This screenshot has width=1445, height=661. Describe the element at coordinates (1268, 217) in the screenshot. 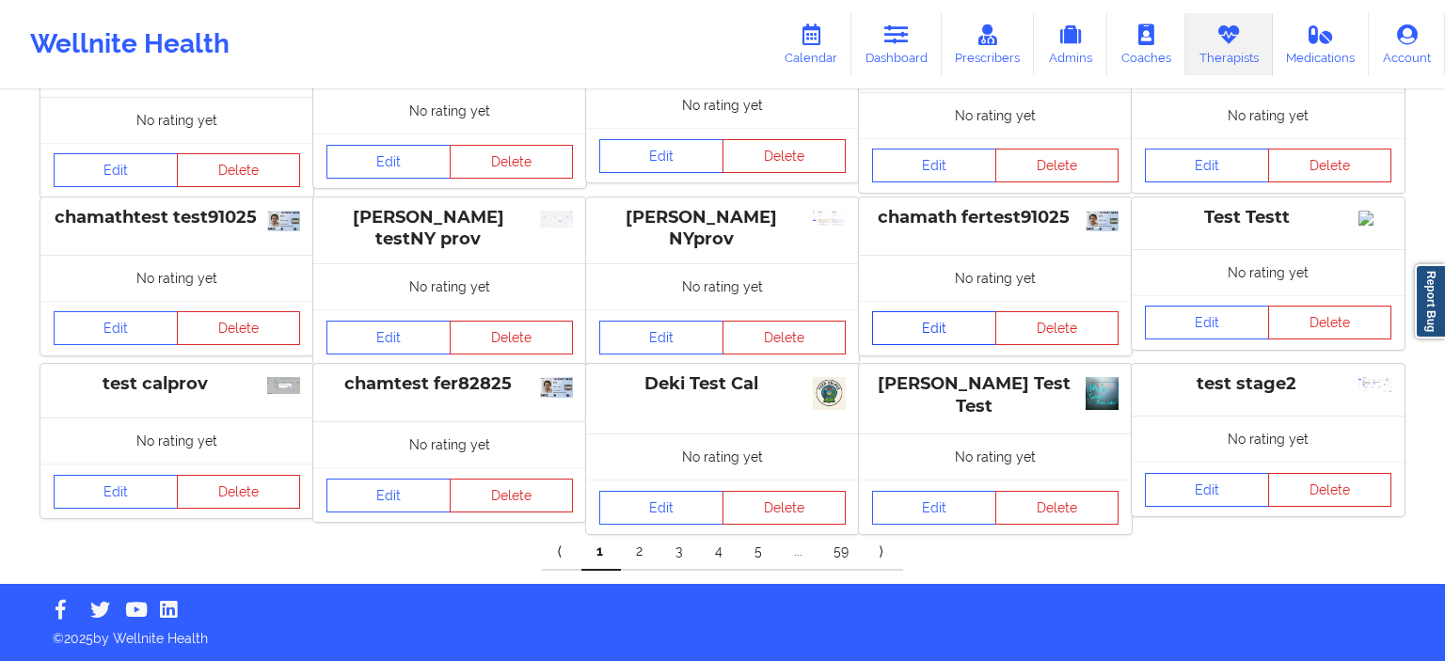

I see `div: Test Testt` at that location.